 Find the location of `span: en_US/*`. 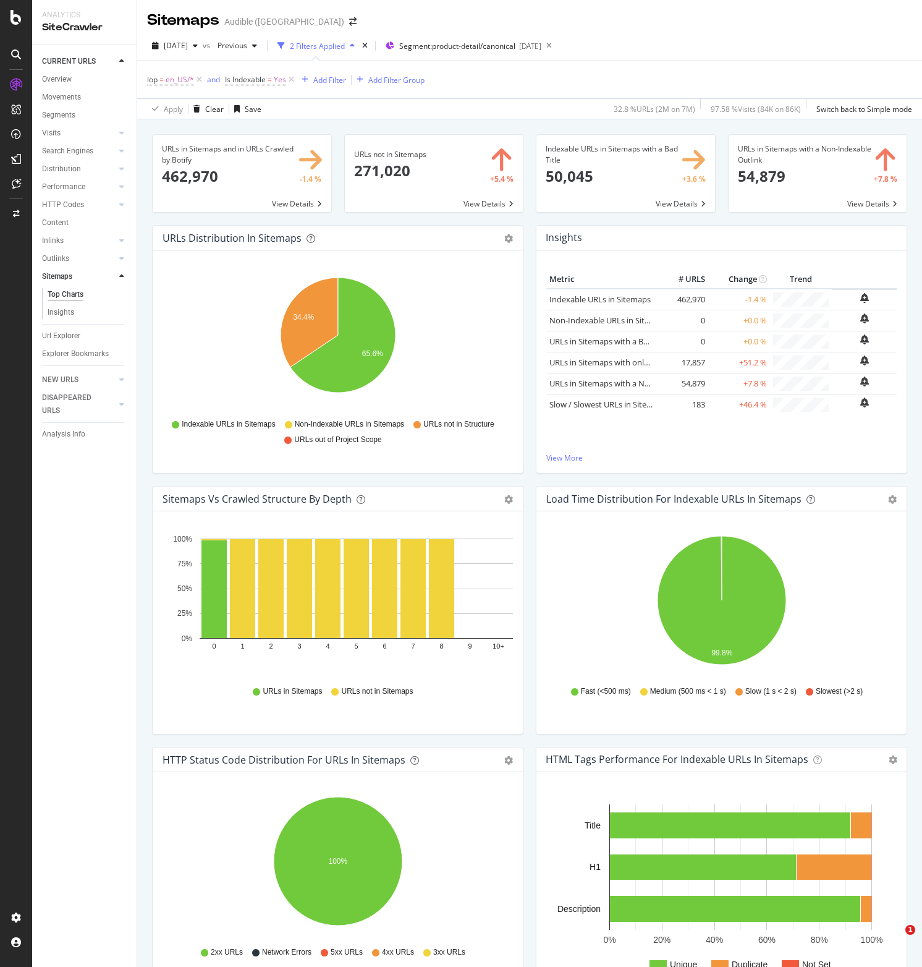

span: en_US/* is located at coordinates (180, 80).